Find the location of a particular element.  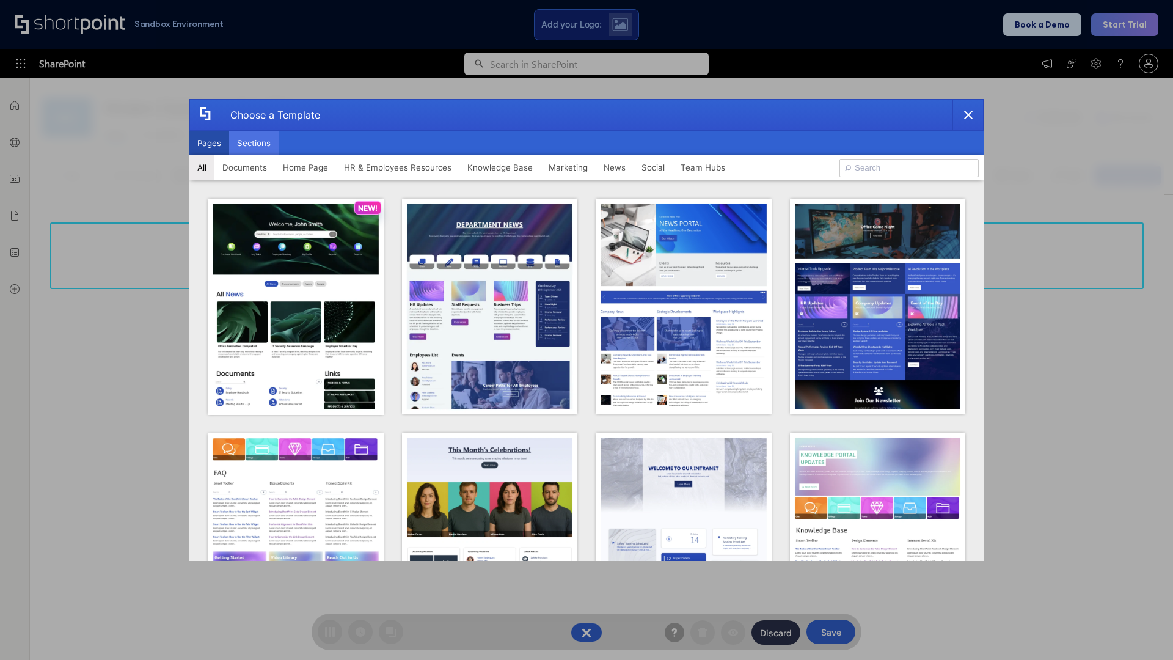

button: Marketing is located at coordinates (568, 167).